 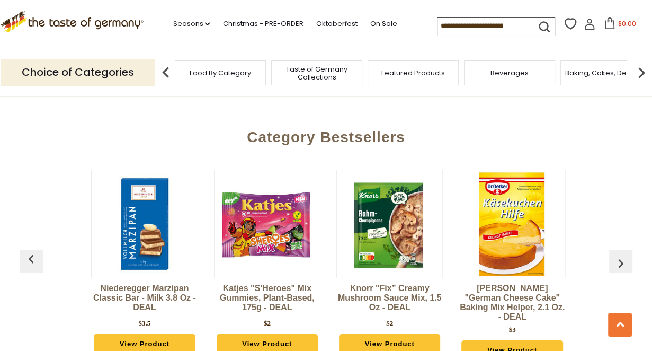 What do you see at coordinates (620, 25) in the screenshot?
I see `button: $0.00` at bounding box center [620, 25].